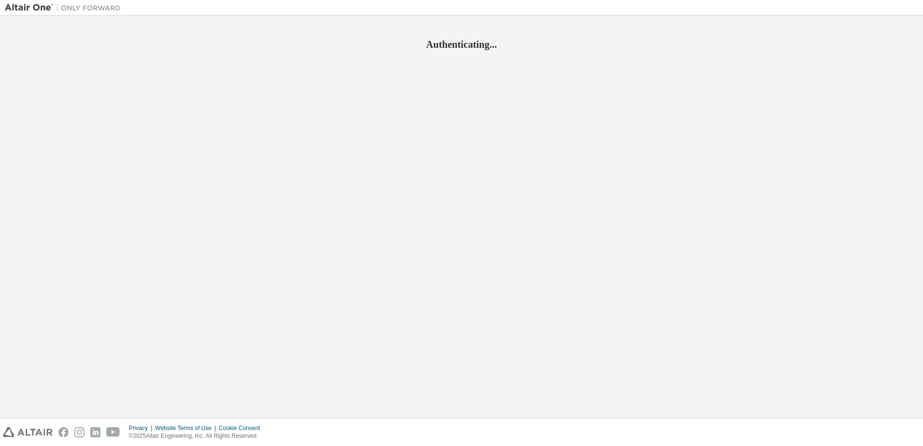  Describe the element at coordinates (142, 428) in the screenshot. I see `div: Privacy` at that location.